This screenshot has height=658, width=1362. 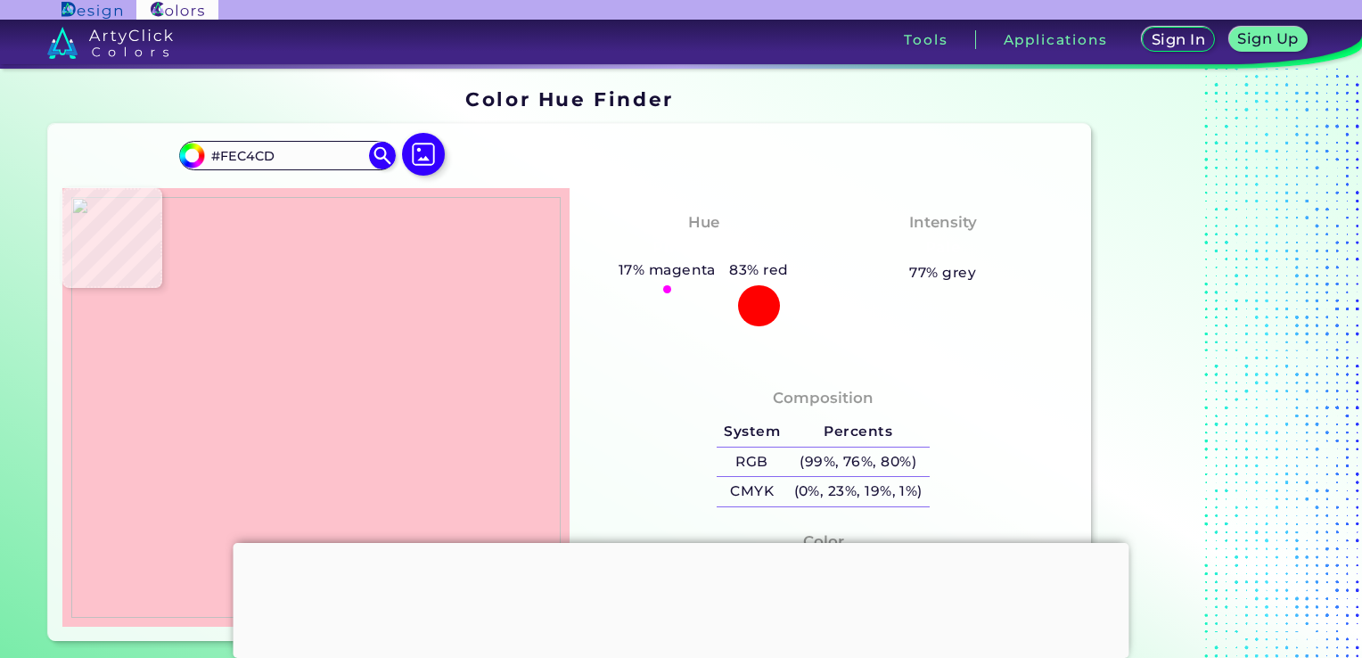 I want to click on a: Sign Up, so click(x=1268, y=39).